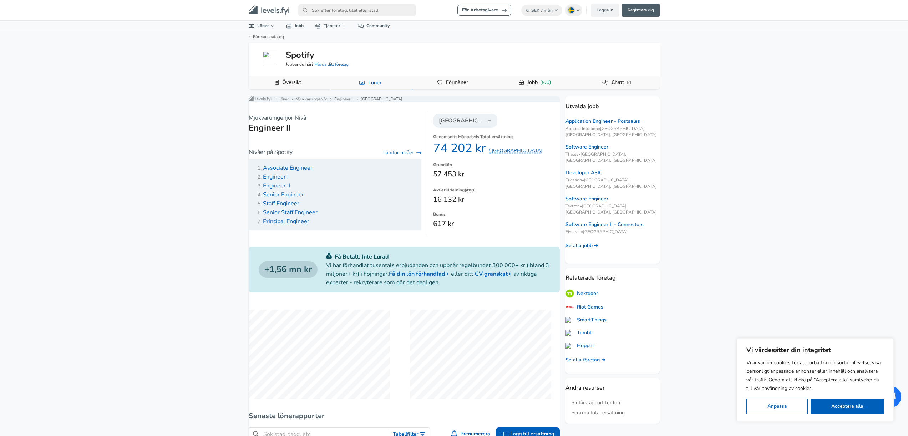 The width and height of the screenshot is (908, 436). Describe the element at coordinates (438, 274) in the screenshot. I see `p: Vi har förhandlat tusentals erbjudanden och uppnår regelbundet 300 000+ kr (ibland 3 miljoner+ kr...` at that location.